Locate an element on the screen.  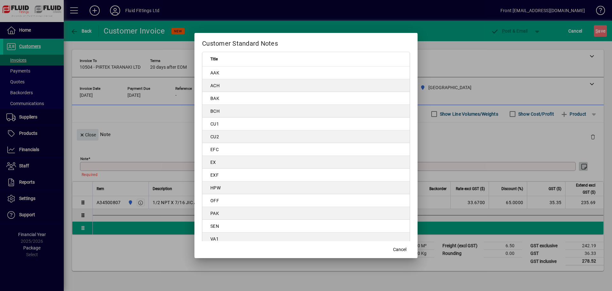
td: BCH is located at coordinates (306, 111).